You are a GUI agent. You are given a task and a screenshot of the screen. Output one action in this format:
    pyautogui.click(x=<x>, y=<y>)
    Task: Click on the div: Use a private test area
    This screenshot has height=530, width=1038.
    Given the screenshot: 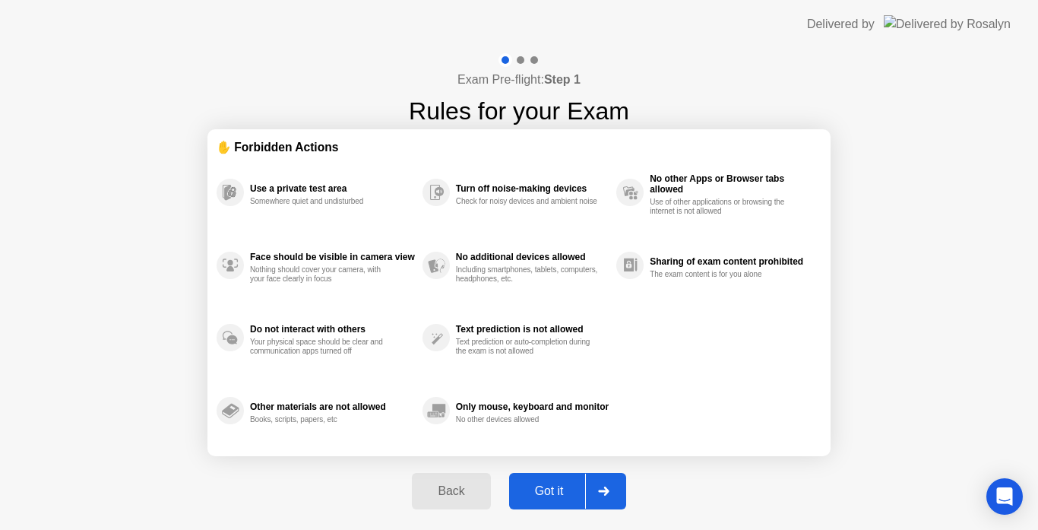 What is the action you would take?
    pyautogui.click(x=332, y=188)
    